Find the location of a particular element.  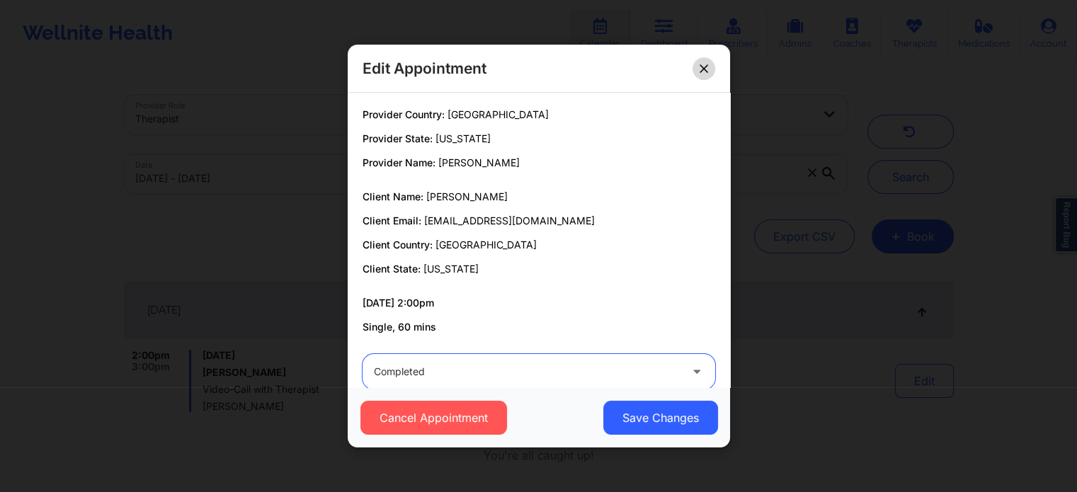

p: Client State: is located at coordinates (539, 269).